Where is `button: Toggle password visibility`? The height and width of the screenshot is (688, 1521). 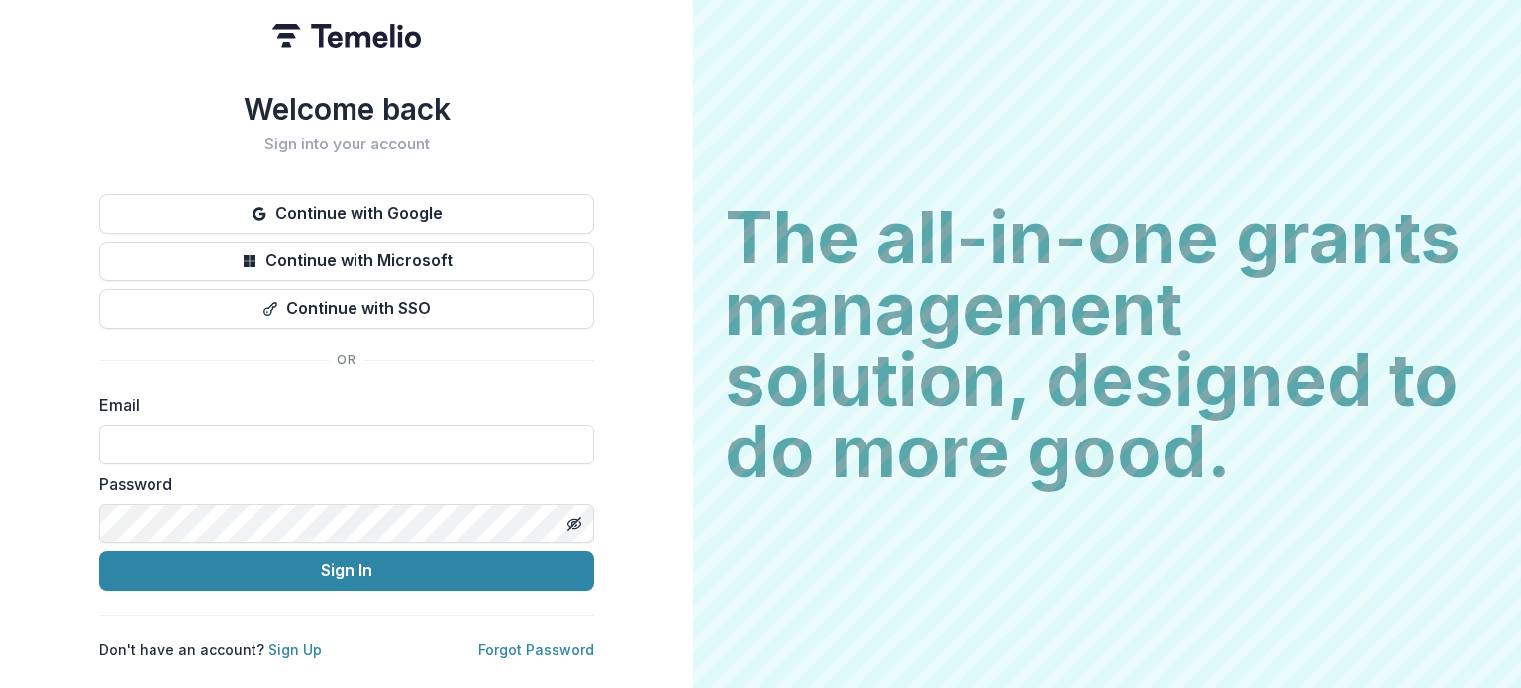 button: Toggle password visibility is located at coordinates (574, 524).